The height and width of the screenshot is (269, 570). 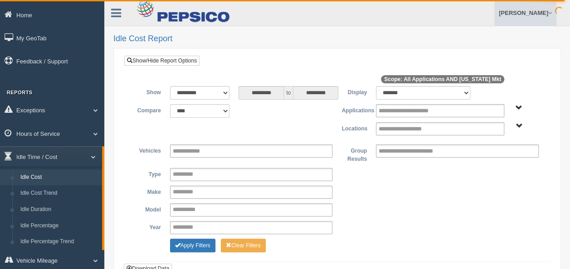 What do you see at coordinates (59, 178) in the screenshot?
I see `a: Idle Cost` at bounding box center [59, 178].